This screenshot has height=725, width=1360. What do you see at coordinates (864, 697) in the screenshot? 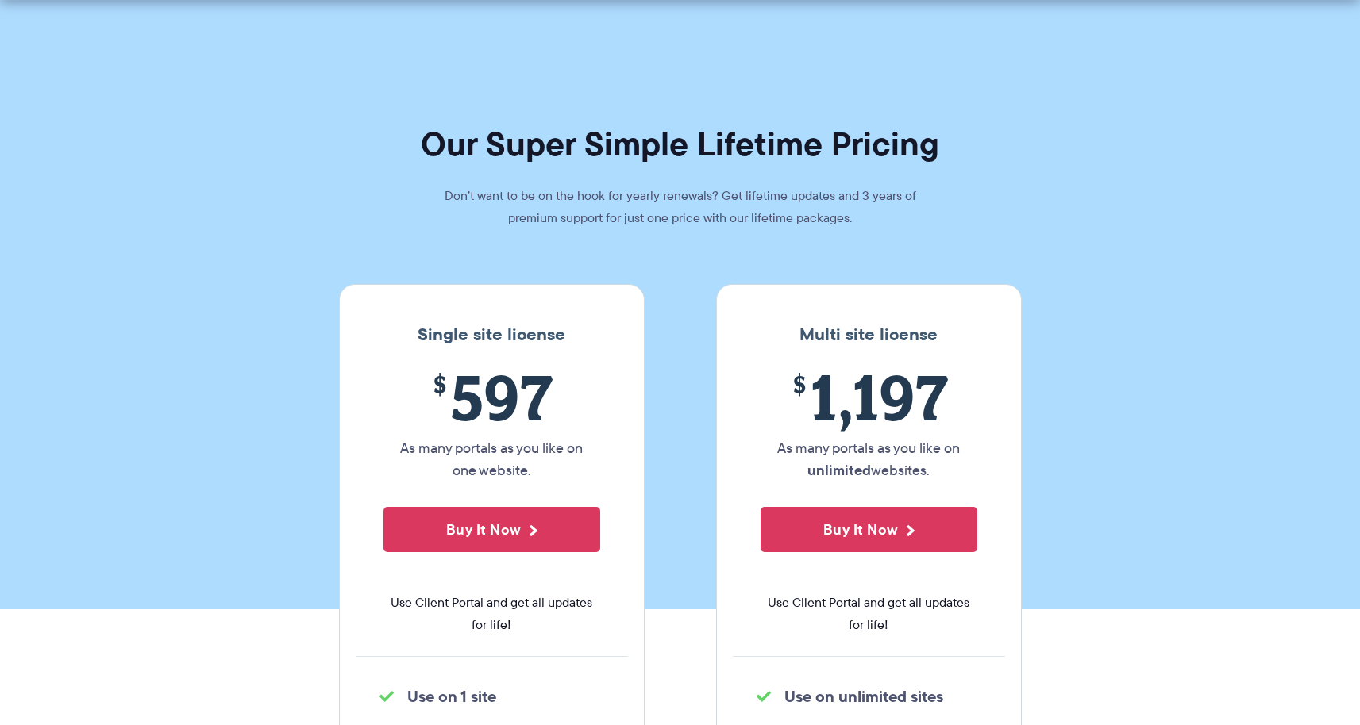
I see `strong: Use on unlimited sites` at bounding box center [864, 697].